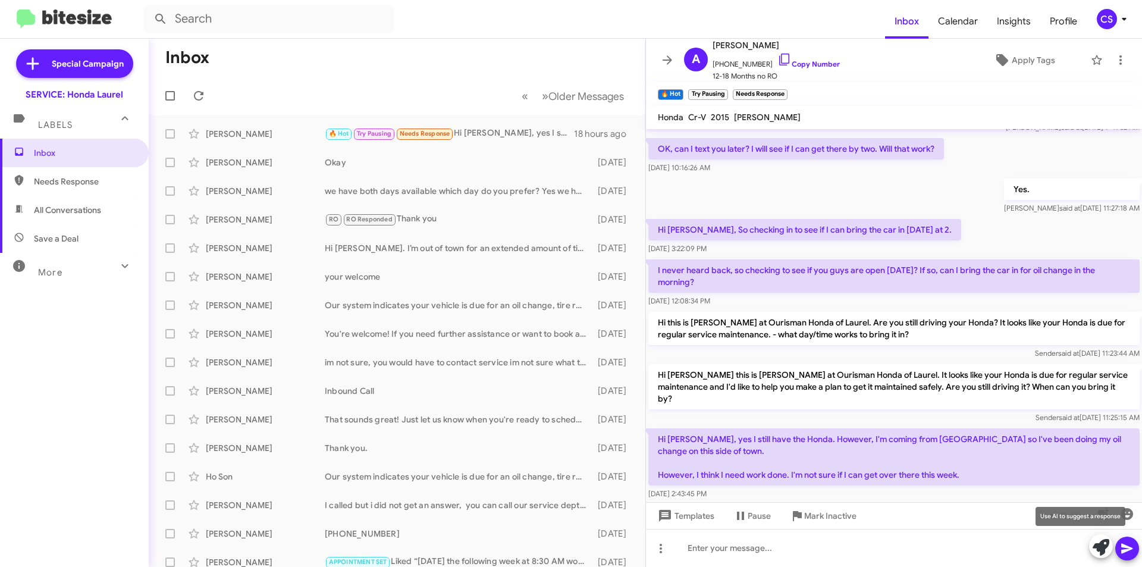 The height and width of the screenshot is (567, 1142). What do you see at coordinates (696, 59) in the screenshot?
I see `span: A` at bounding box center [696, 59].